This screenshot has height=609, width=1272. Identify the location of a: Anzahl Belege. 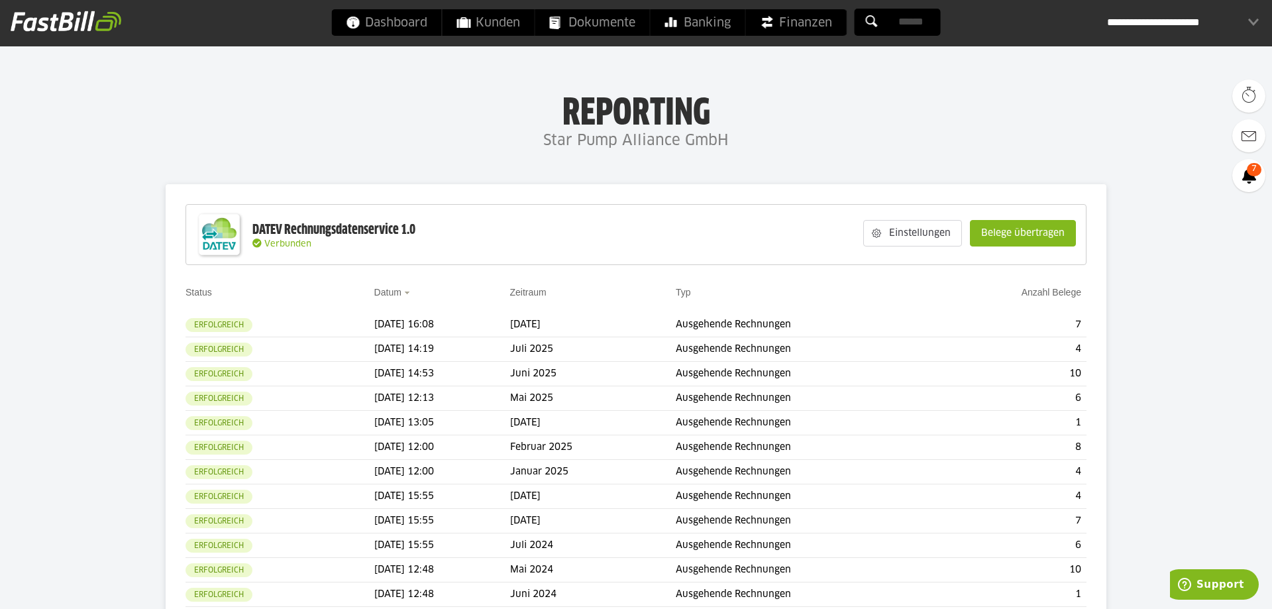
(1051, 292).